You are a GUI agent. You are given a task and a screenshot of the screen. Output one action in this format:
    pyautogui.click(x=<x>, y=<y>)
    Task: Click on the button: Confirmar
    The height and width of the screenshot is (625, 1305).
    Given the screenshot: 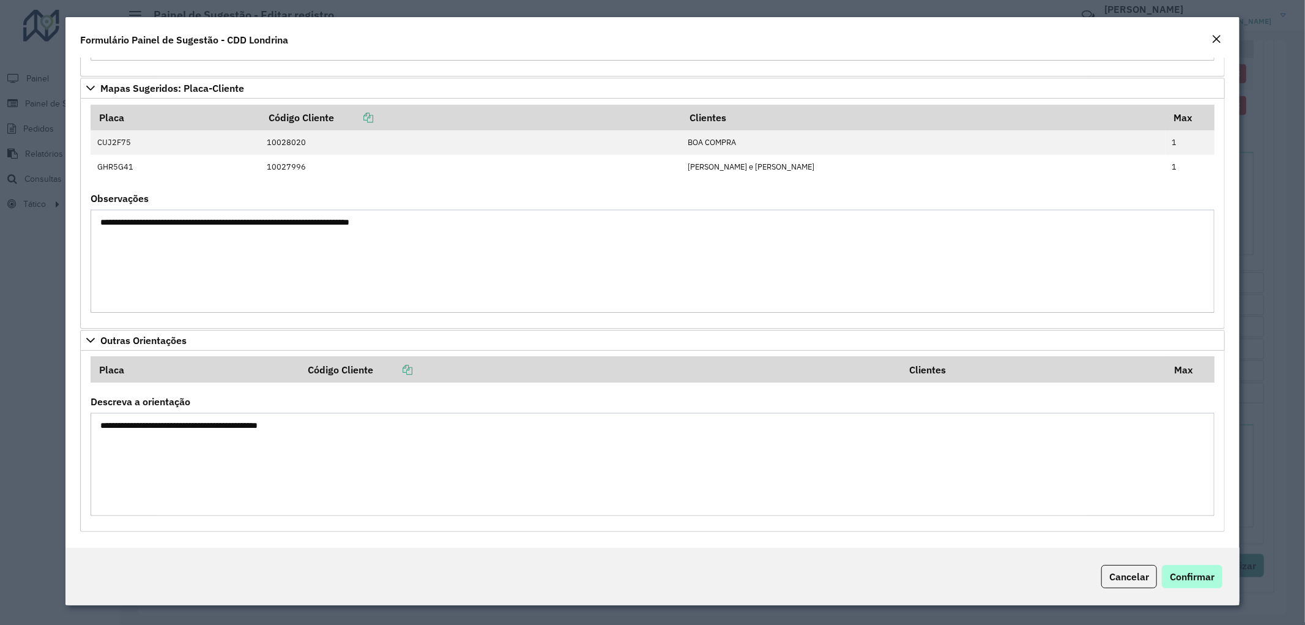 What is the action you would take?
    pyautogui.click(x=1192, y=576)
    